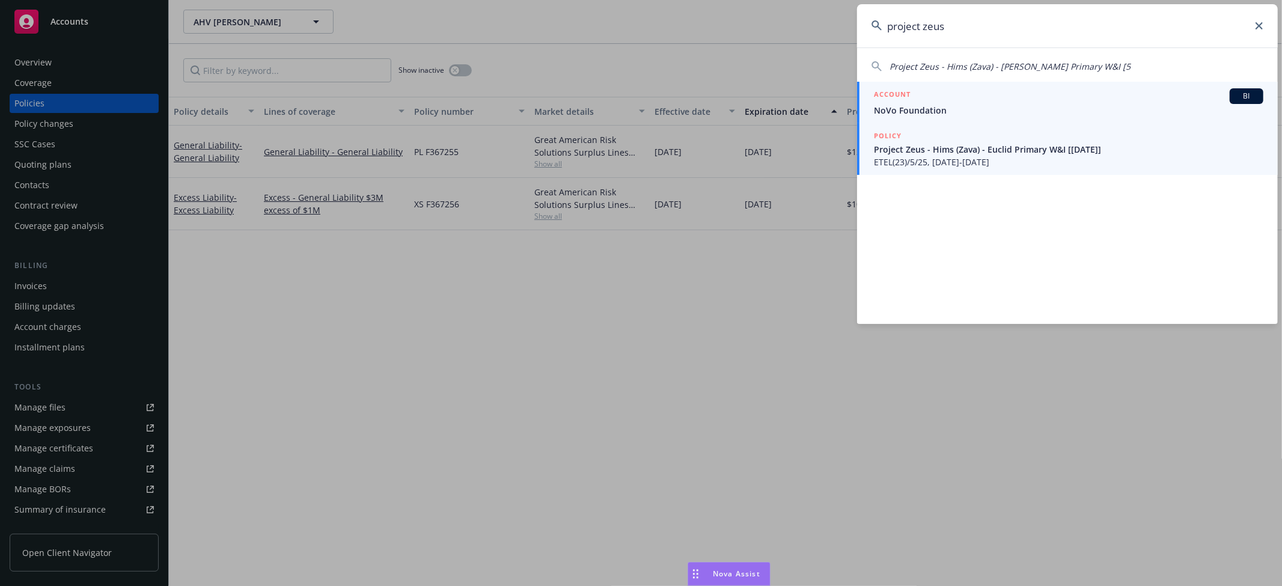 The image size is (1282, 586). What do you see at coordinates (1067, 26) in the screenshot?
I see `input: Search...` at bounding box center [1067, 26].